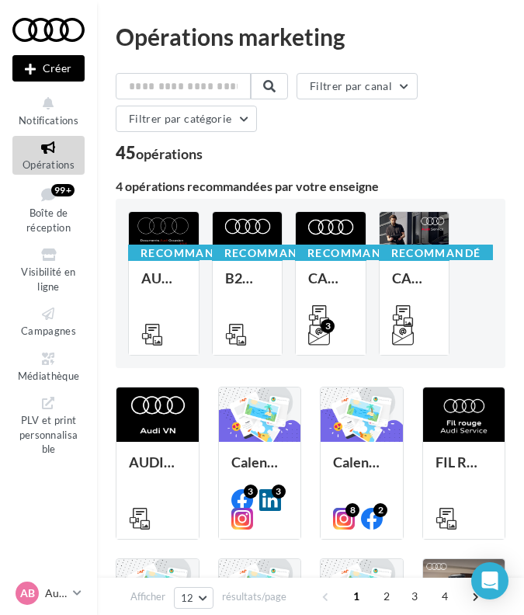 This screenshot has height=615, width=524. Describe the element at coordinates (357, 86) in the screenshot. I see `button: Filtrer par canal` at that location.